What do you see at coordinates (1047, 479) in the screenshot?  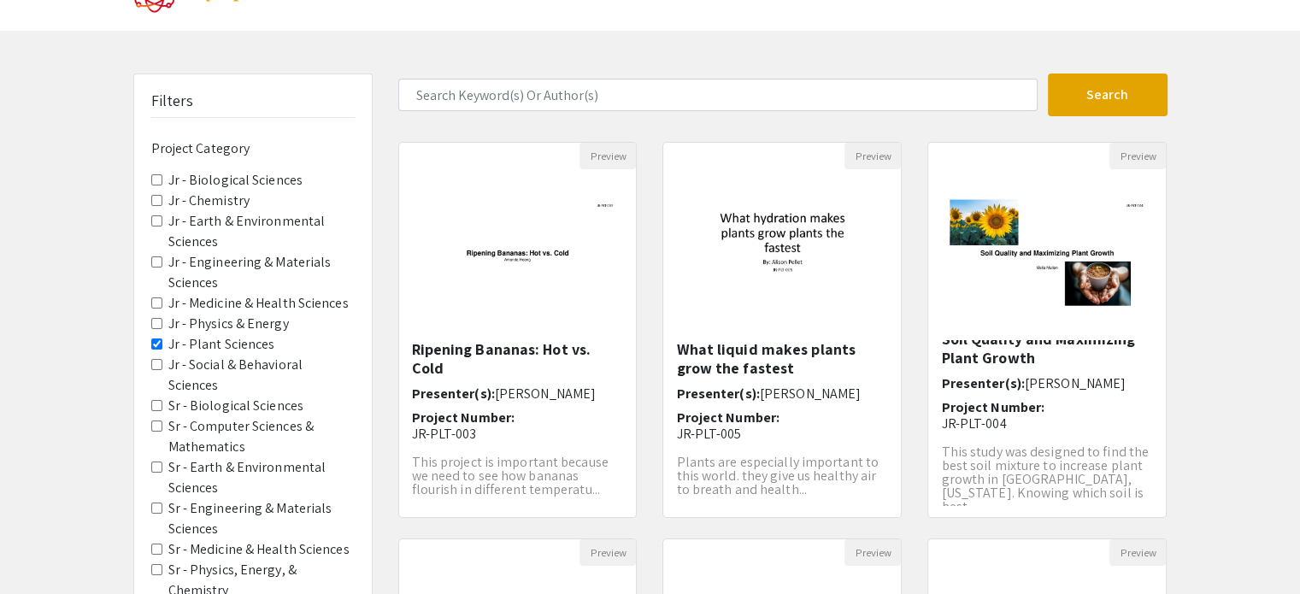 I see `p: This study was designed to find the best soil mixture to increase plant growth in [GEOGRAPHIC_DAT...` at bounding box center [1047, 479].